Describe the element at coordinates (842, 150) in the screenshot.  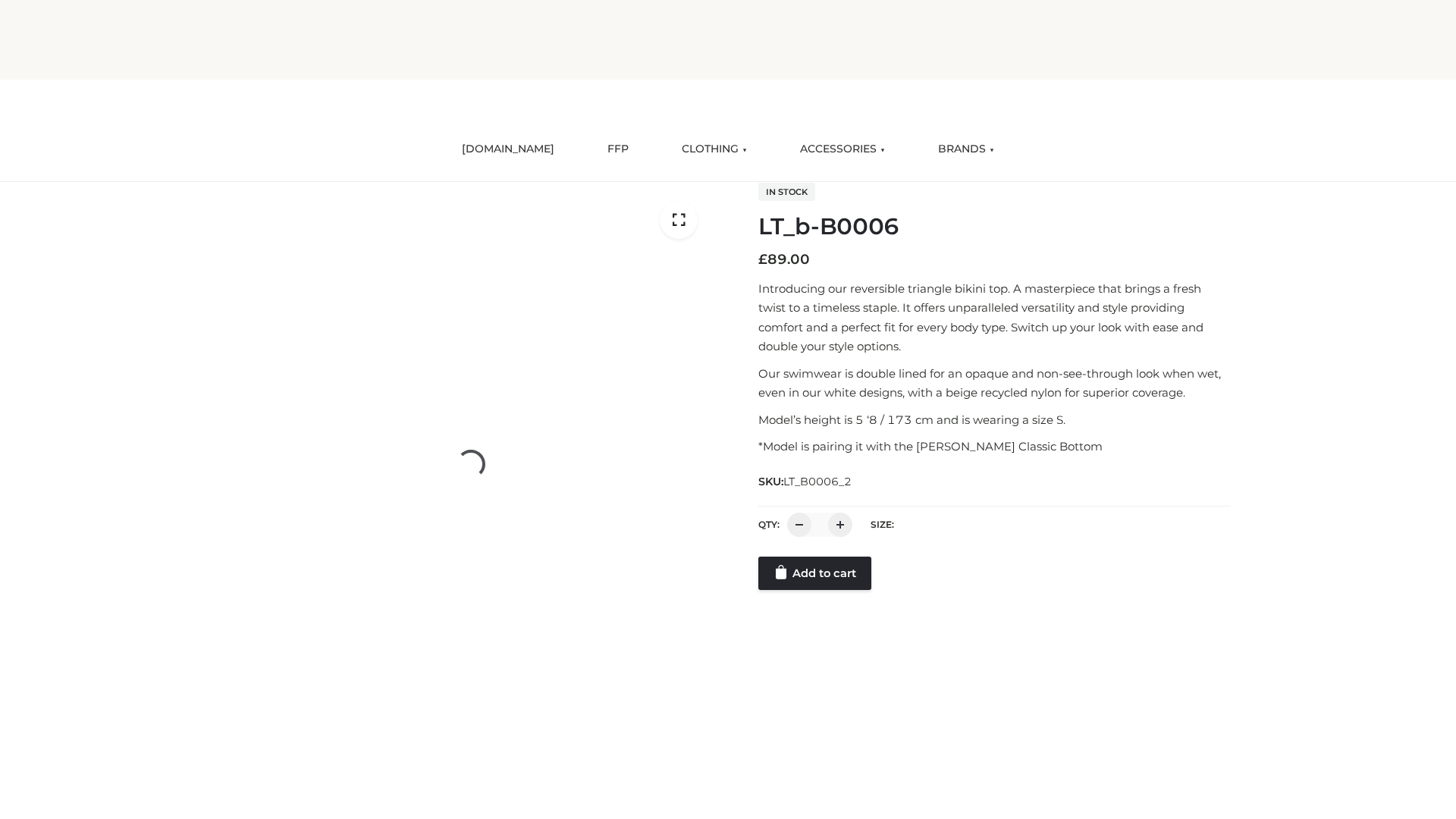
I see `a: ACCESSORIES` at that location.